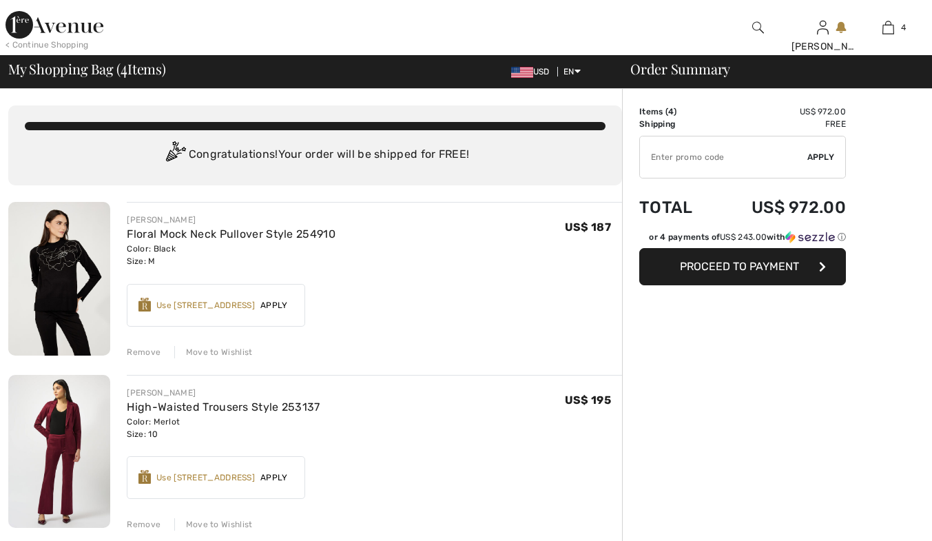 The width and height of the screenshot is (932, 541). Describe the element at coordinates (743, 237) in the screenshot. I see `span: US$ 243.00` at that location.